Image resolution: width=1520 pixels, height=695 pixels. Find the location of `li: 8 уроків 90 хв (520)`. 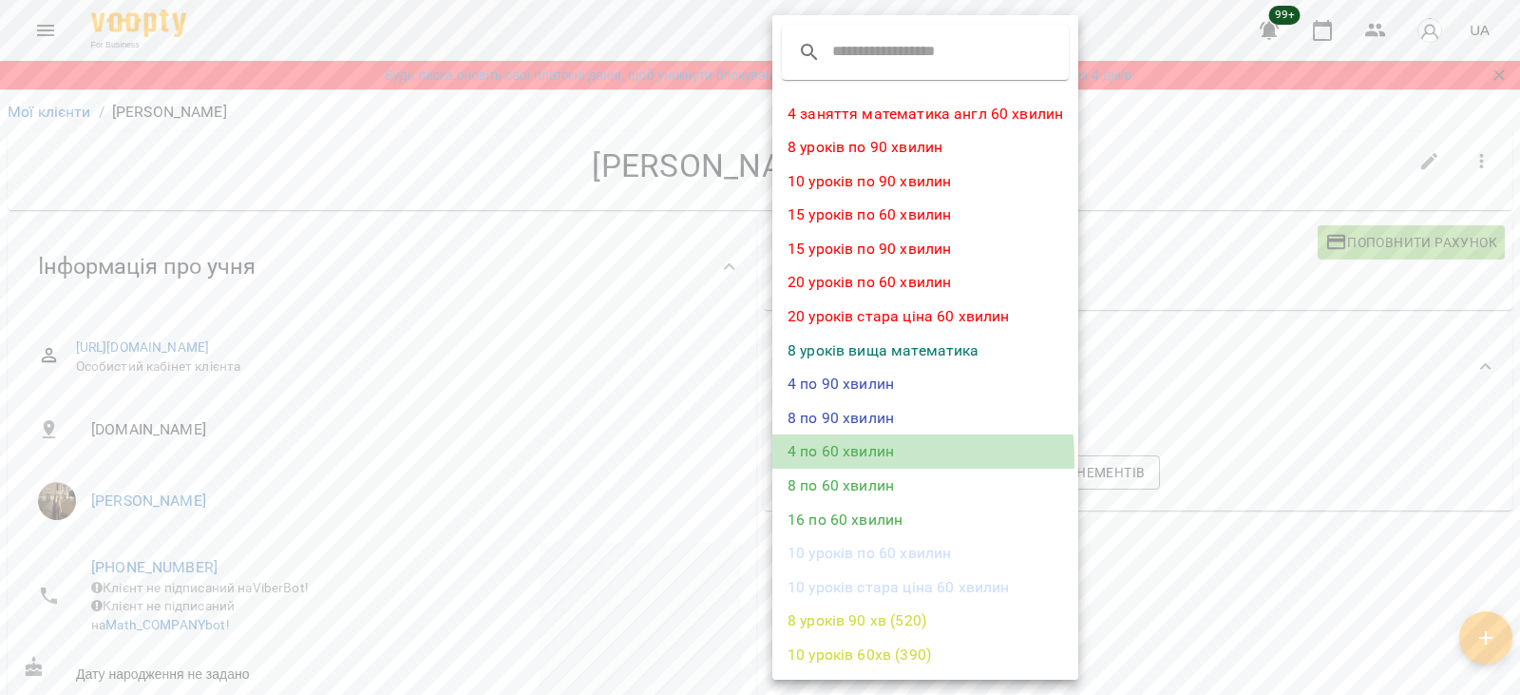

li: 8 уроків 90 хв (520) is located at coordinates (926, 621).